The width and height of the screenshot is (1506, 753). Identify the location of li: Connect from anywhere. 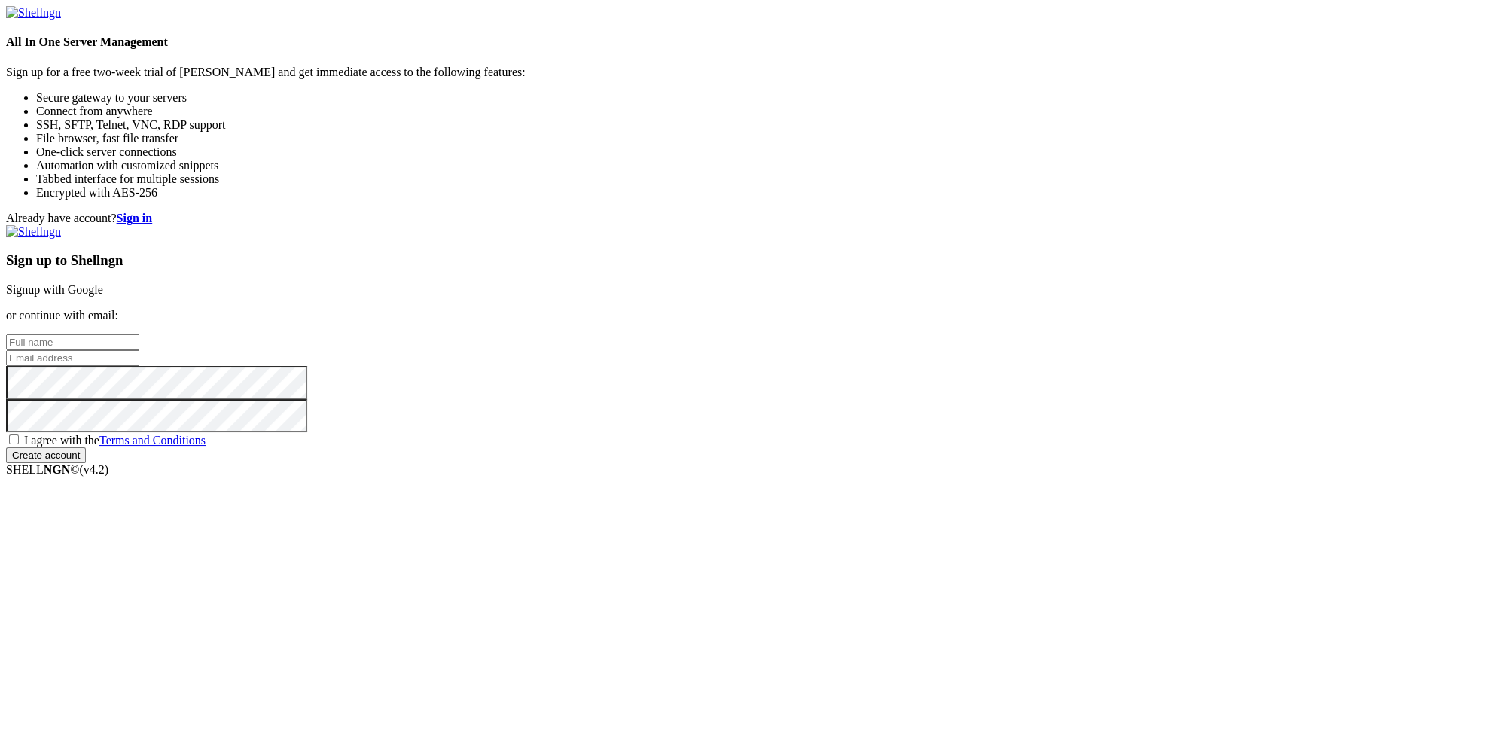
(768, 111).